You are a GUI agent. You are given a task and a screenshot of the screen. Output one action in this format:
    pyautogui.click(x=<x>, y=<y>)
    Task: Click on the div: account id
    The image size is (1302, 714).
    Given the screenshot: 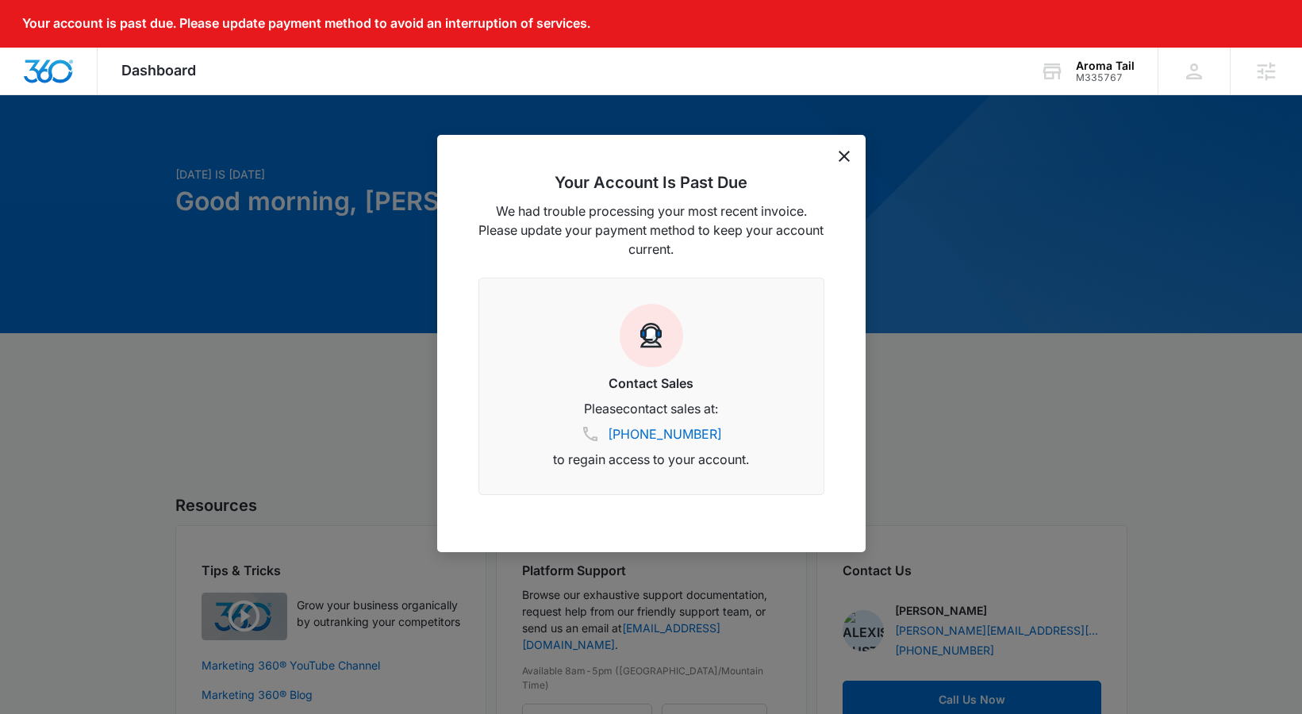 What is the action you would take?
    pyautogui.click(x=1105, y=78)
    